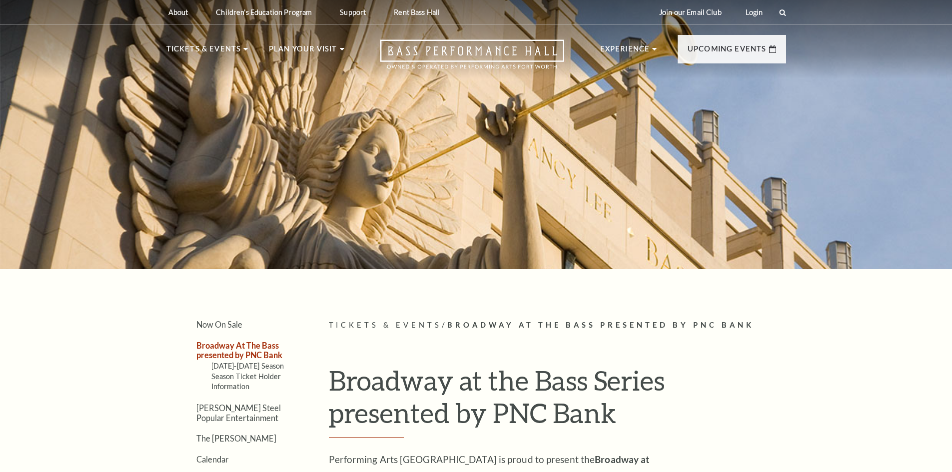 This screenshot has height=472, width=952. What do you see at coordinates (601, 325) in the screenshot?
I see `span: Broadway At The Bass presented by PNC Bank` at bounding box center [601, 325].